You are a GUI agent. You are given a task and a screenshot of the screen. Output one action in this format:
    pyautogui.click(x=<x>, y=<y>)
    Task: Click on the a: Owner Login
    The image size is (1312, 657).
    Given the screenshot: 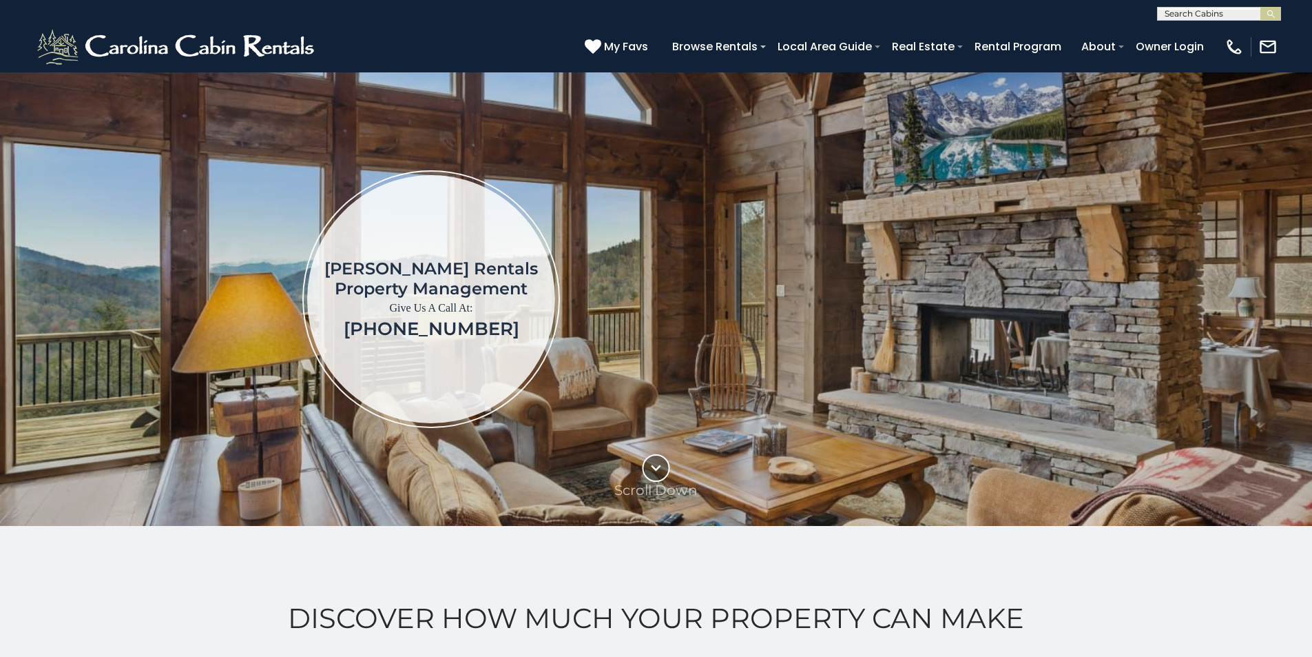 What is the action you would take?
    pyautogui.click(x=1170, y=46)
    